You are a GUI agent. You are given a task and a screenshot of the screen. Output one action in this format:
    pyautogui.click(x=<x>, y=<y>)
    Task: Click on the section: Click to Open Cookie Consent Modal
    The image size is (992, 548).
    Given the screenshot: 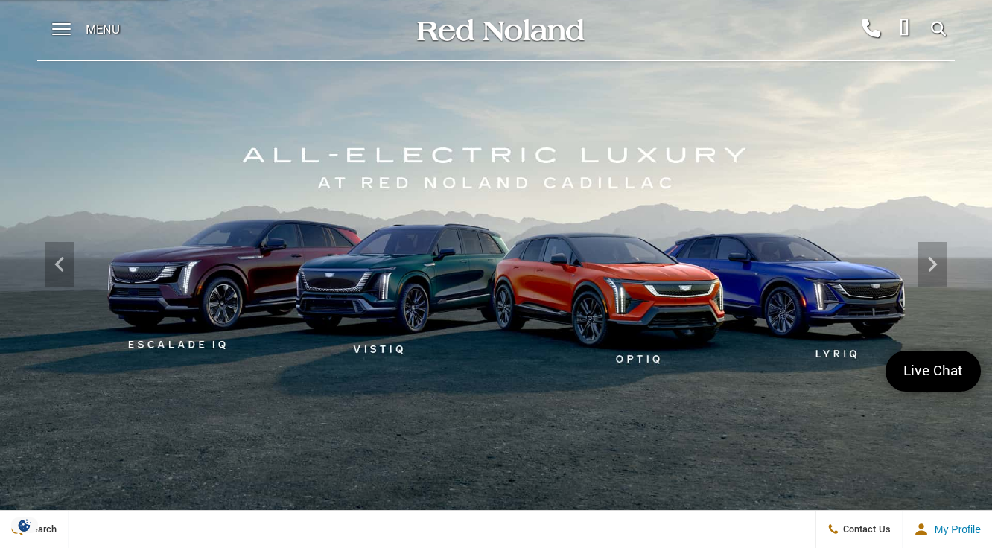 What is the action you would take?
    pyautogui.click(x=25, y=525)
    